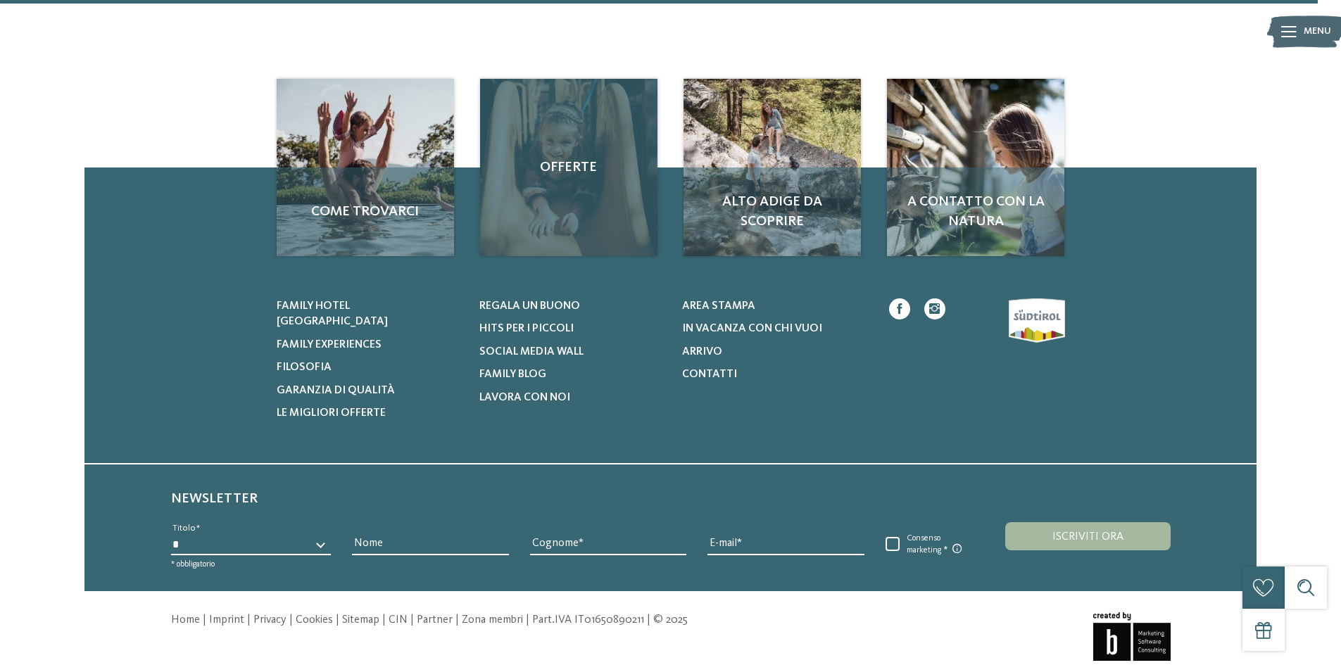  Describe the element at coordinates (702, 352) in the screenshot. I see `span: Arrivo` at that location.